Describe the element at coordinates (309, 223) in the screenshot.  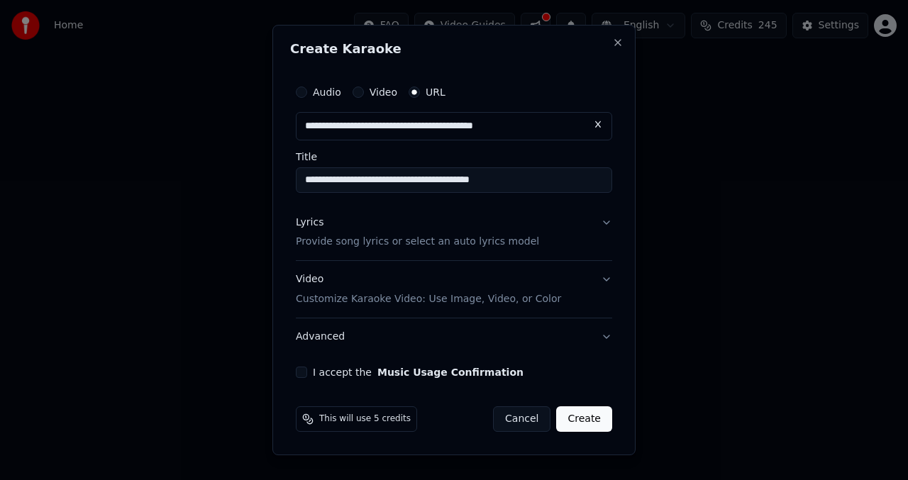
I see `div: Lyrics` at that location.